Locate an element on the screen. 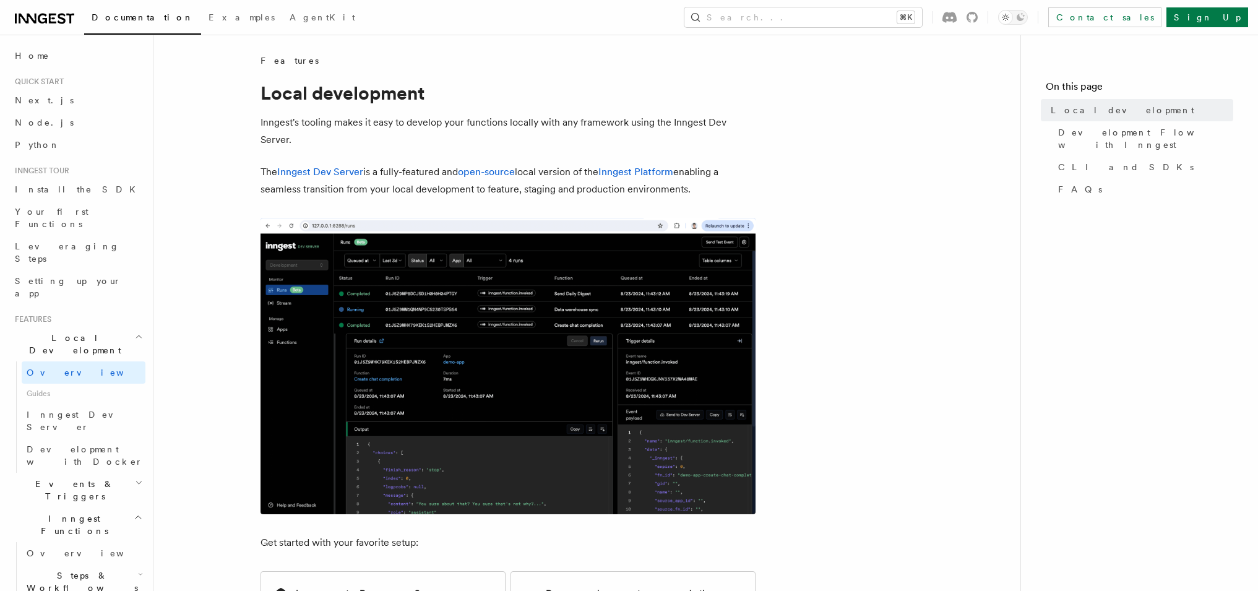 This screenshot has width=1258, height=591. span: Documentation is located at coordinates (142, 17).